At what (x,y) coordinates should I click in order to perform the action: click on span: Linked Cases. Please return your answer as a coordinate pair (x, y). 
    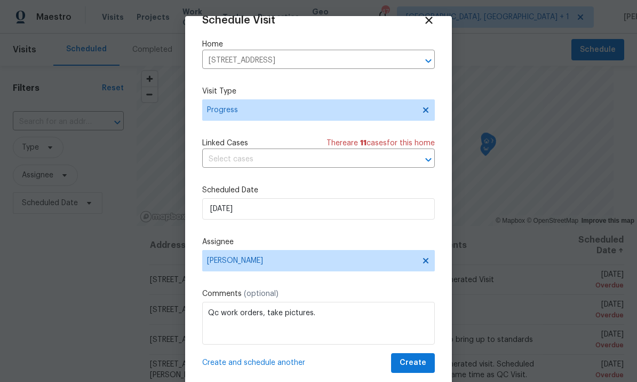
    Looking at the image, I should click on (225, 143).